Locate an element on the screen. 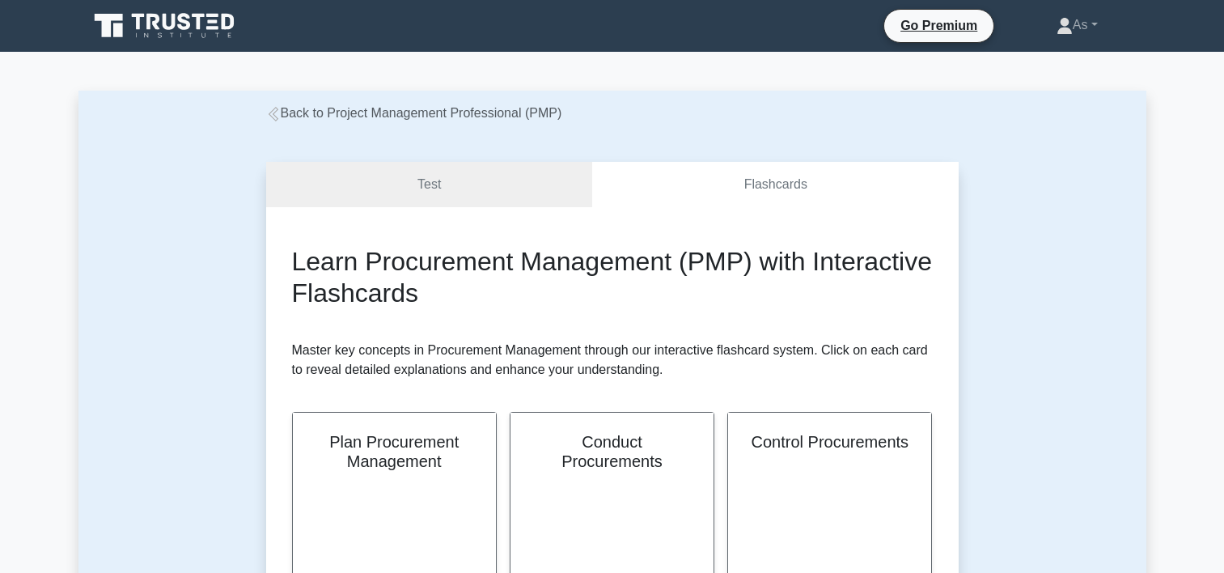  a: Back to Project Management Professional (PMP) is located at coordinates (414, 112).